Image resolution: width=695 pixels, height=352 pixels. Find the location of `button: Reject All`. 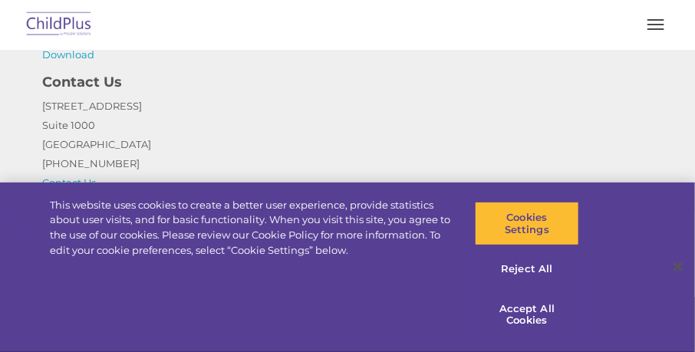

button: Reject All is located at coordinates (527, 269).